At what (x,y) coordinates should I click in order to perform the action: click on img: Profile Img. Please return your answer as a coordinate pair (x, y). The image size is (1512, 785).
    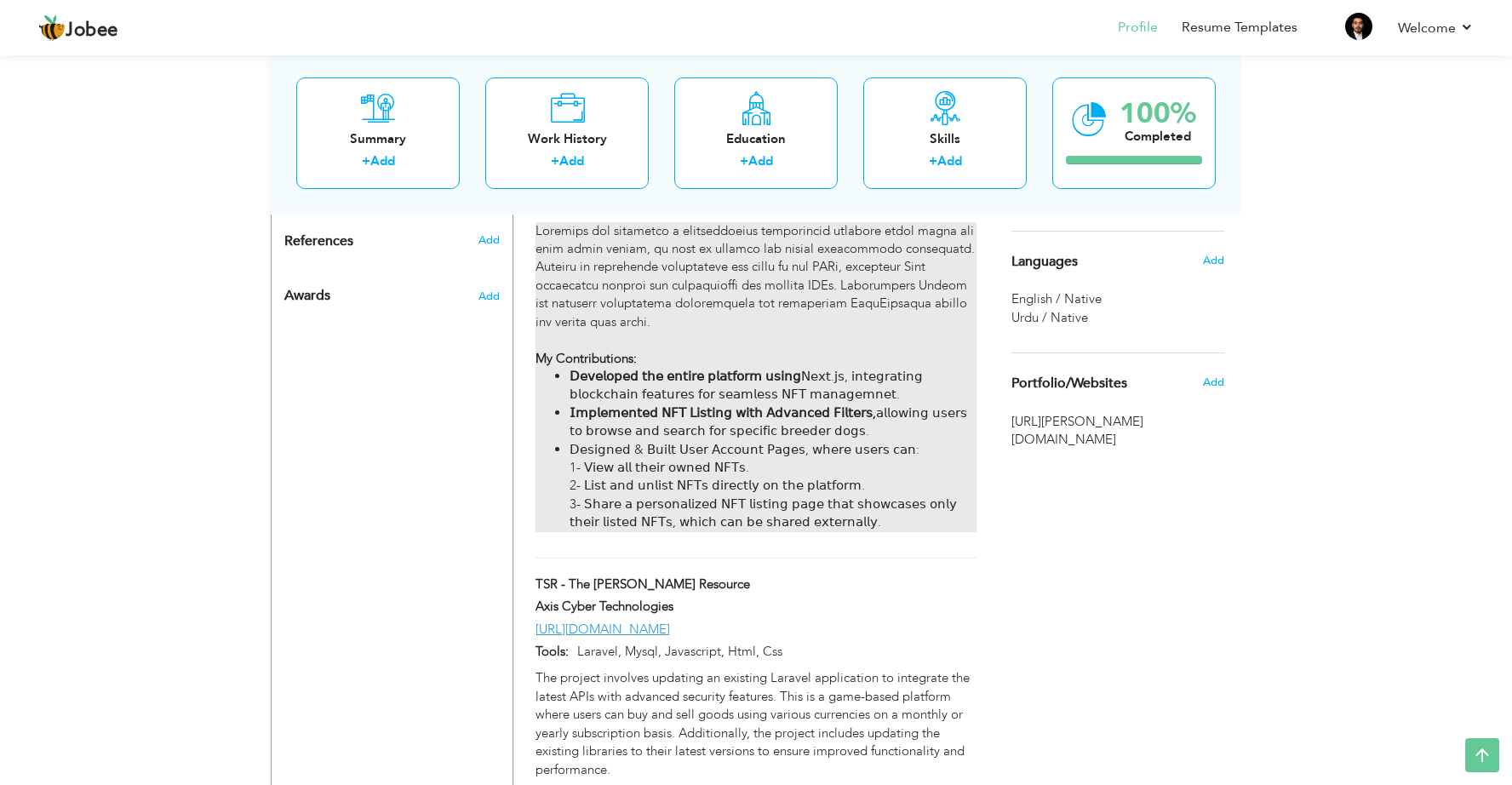
    Looking at the image, I should click on (1359, 26).